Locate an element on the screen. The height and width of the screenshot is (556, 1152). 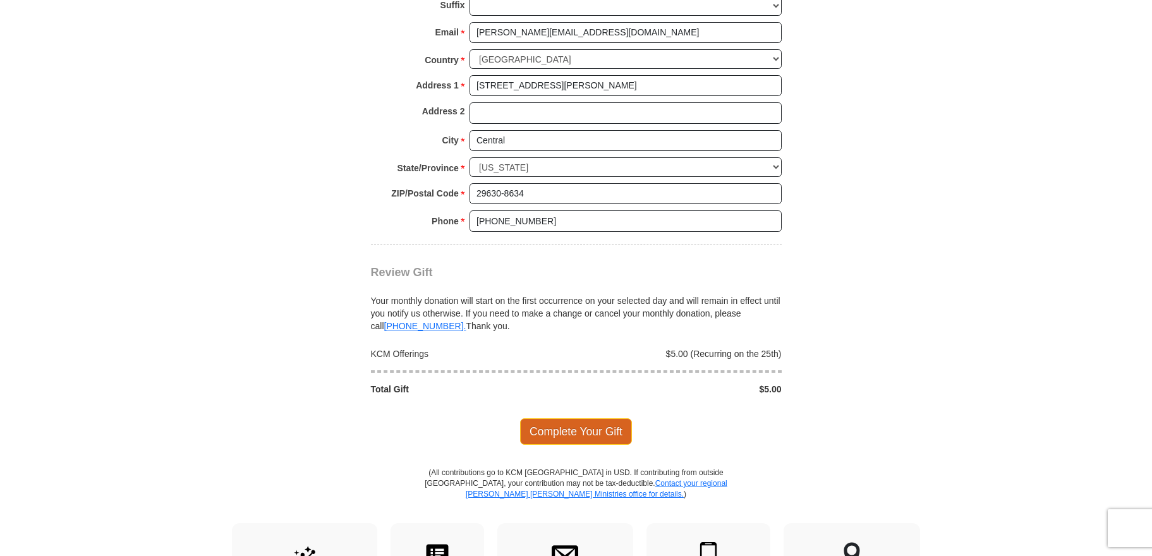
strong: Country is located at coordinates (442, 60).